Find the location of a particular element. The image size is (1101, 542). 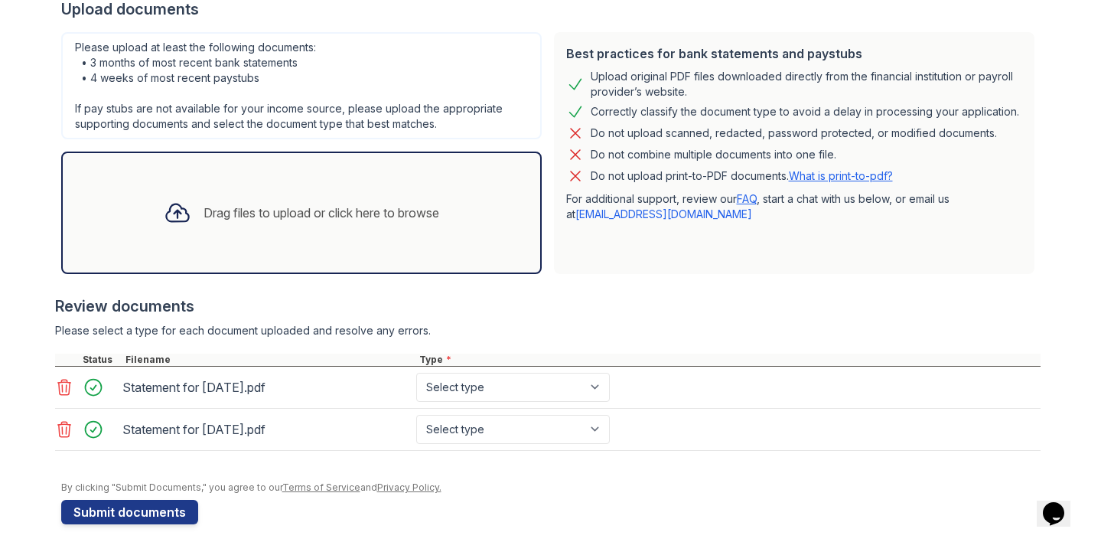

div: Please upload at least the following documents: • 3 months of most recent bank statements • 4 wee... is located at coordinates (301, 86).